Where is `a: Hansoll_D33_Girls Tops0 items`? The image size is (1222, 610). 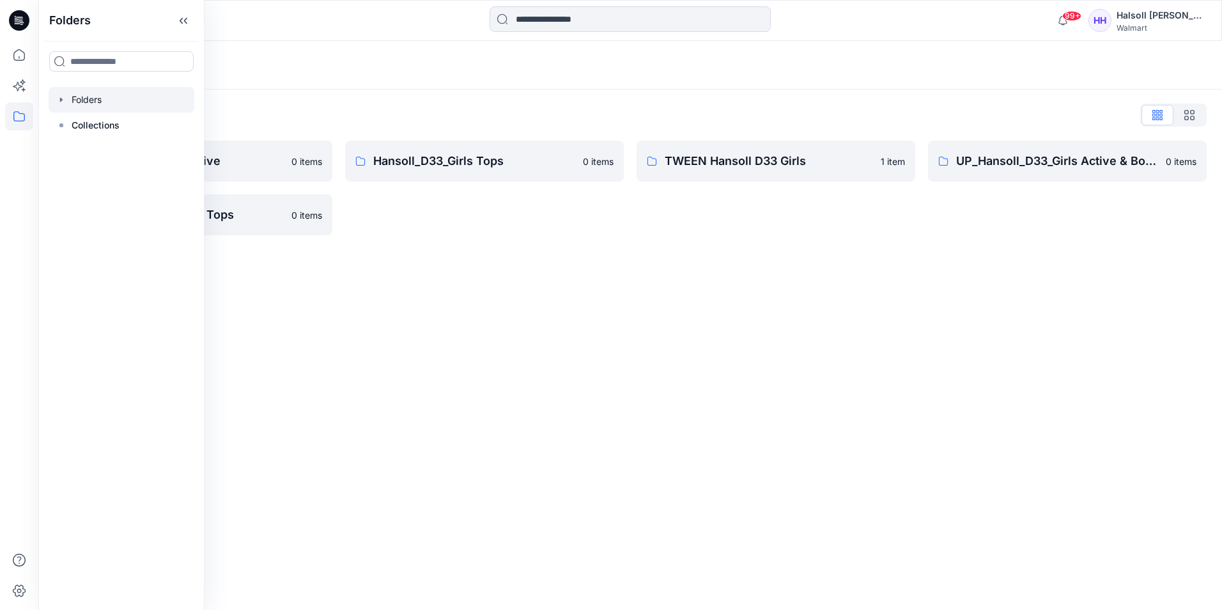 a: Hansoll_D33_Girls Tops0 items is located at coordinates (485, 161).